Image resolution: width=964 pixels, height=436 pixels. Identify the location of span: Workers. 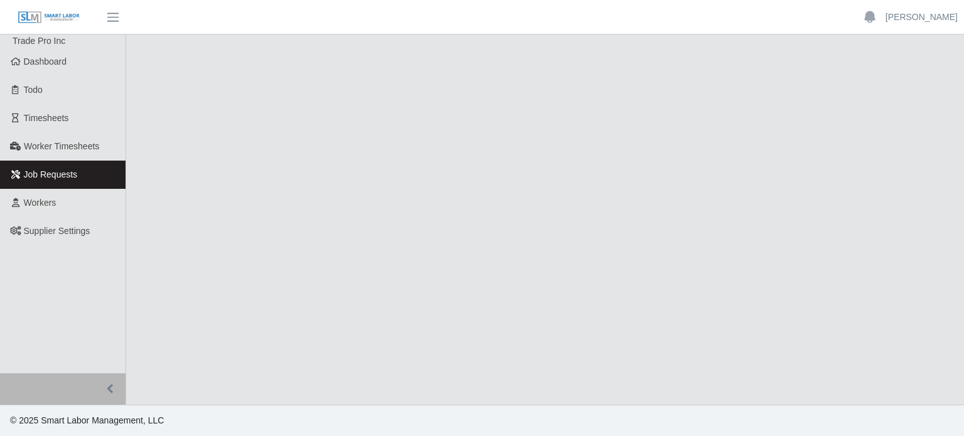
(40, 203).